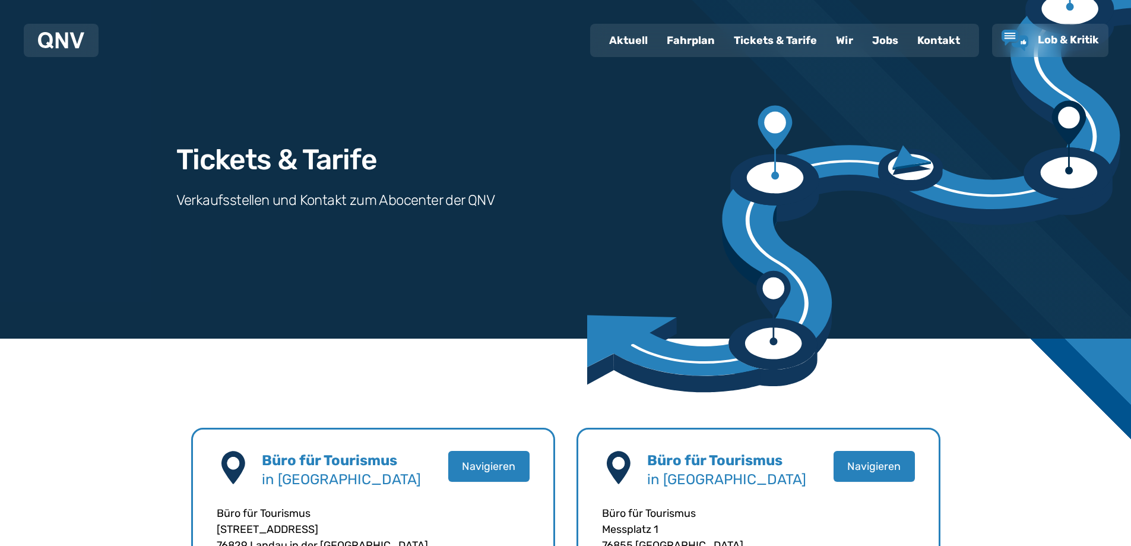 This screenshot has height=546, width=1131. Describe the element at coordinates (61, 40) in the screenshot. I see `a: QNV Logo` at that location.